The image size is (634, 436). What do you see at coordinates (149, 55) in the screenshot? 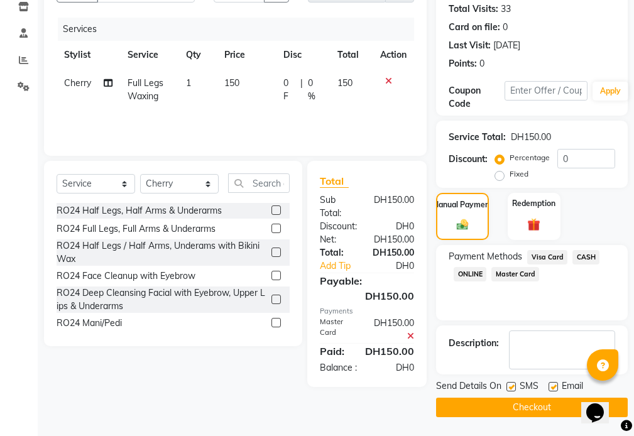
I see `th: Service` at bounding box center [149, 55].